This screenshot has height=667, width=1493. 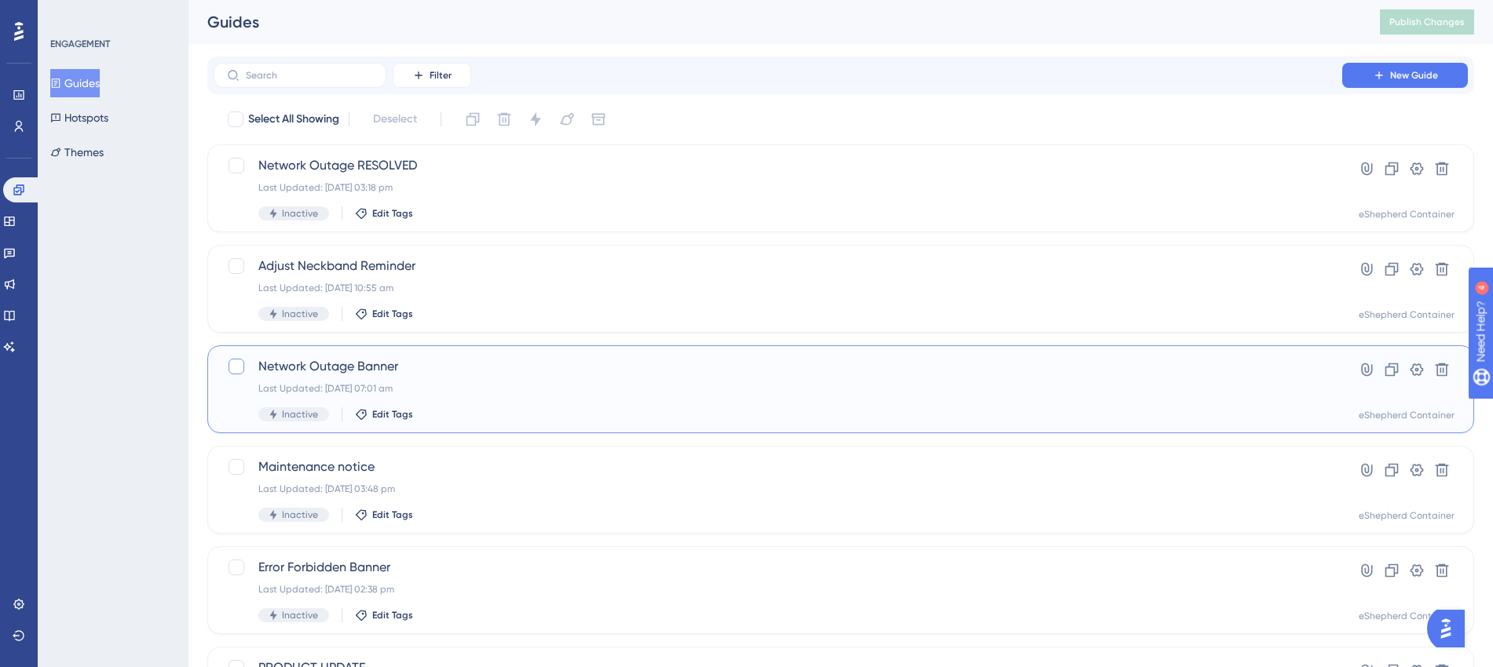 What do you see at coordinates (777, 467) in the screenshot?
I see `span: Maintenance notice` at bounding box center [777, 467].